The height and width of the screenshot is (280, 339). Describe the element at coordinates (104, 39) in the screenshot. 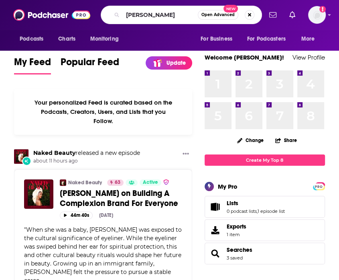

I see `span: Monitoring` at that location.